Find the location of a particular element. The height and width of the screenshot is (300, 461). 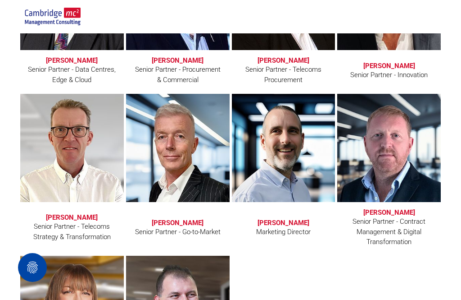

div: Marketing Director is located at coordinates (283, 232).